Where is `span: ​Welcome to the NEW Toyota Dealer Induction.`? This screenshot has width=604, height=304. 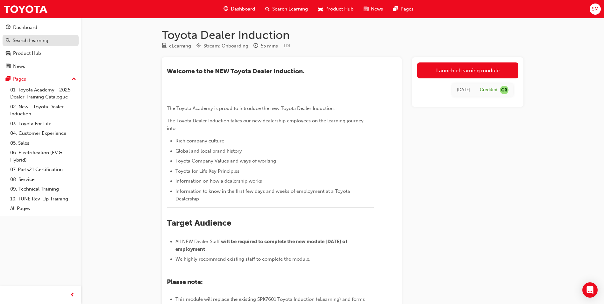 span: ​Welcome to the NEW Toyota Dealer Induction. is located at coordinates (236, 71).